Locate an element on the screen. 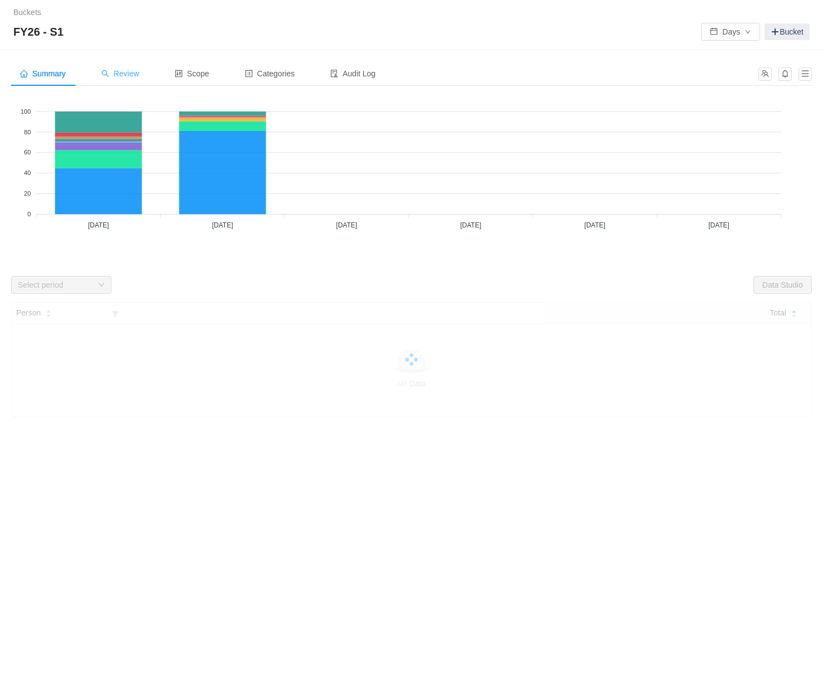 This screenshot has width=823, height=684. tspan: 80 is located at coordinates (27, 132).